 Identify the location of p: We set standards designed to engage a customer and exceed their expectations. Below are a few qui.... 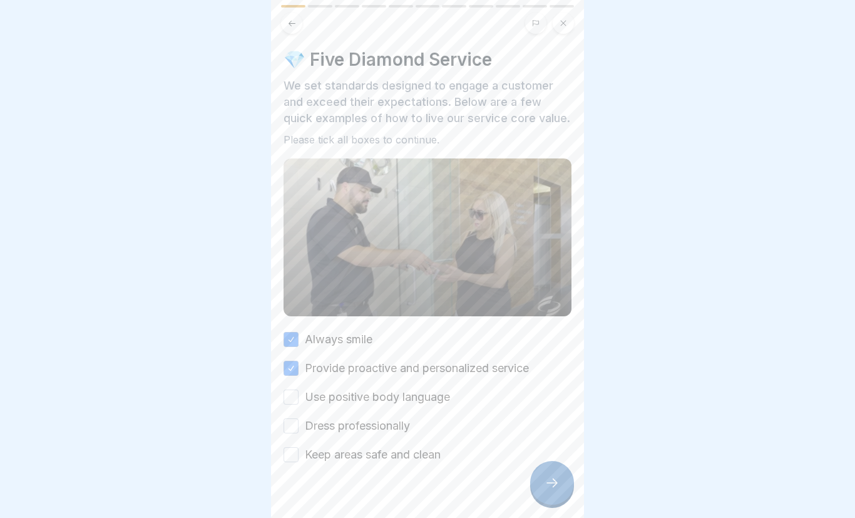
(427, 102).